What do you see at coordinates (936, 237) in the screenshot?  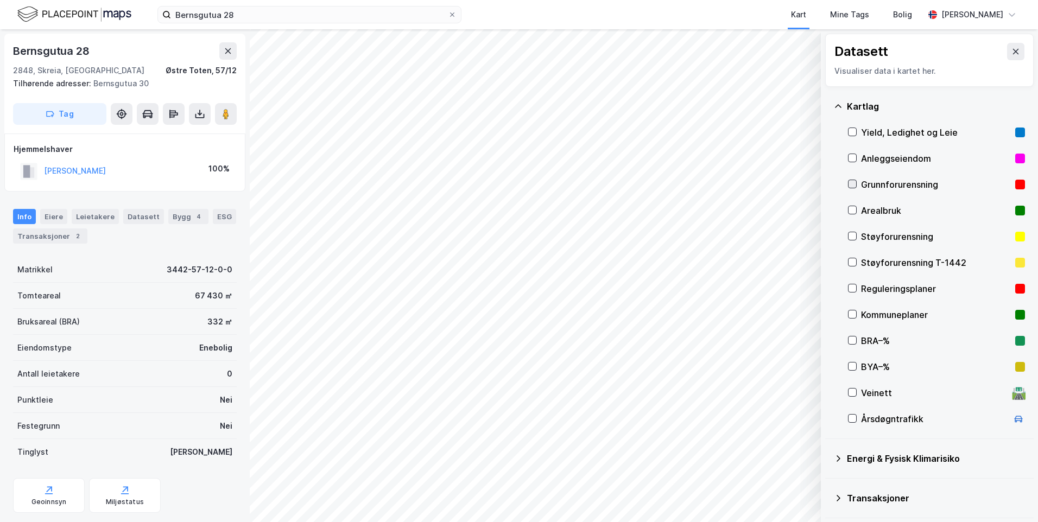 I see `div: Støyforurensning` at bounding box center [936, 237].